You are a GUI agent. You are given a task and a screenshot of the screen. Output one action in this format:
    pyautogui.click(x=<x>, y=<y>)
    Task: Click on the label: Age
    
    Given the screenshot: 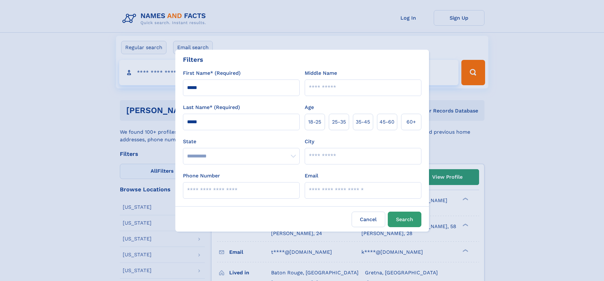 What is the action you would take?
    pyautogui.click(x=309, y=107)
    